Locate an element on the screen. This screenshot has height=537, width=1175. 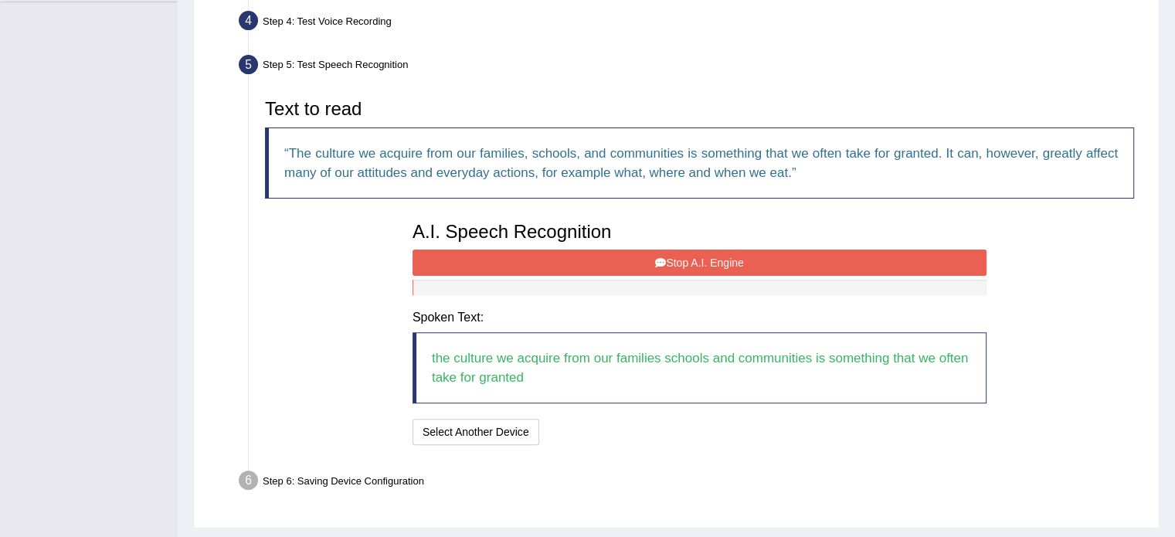
div: Step 5: Test Speech Recognition is located at coordinates (692, 67).